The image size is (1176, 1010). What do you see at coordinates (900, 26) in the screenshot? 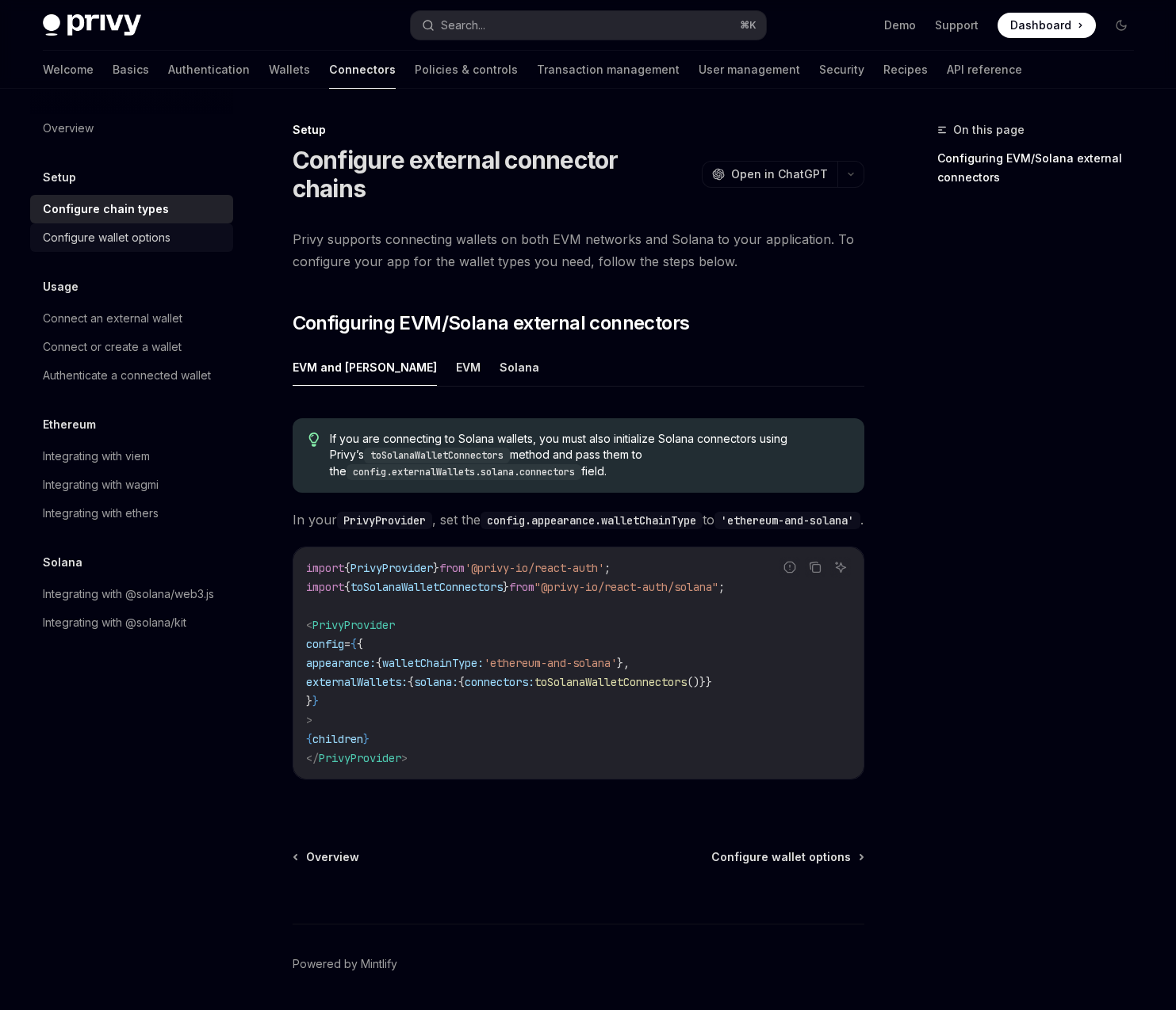
I see `a: Demo` at bounding box center [900, 26].